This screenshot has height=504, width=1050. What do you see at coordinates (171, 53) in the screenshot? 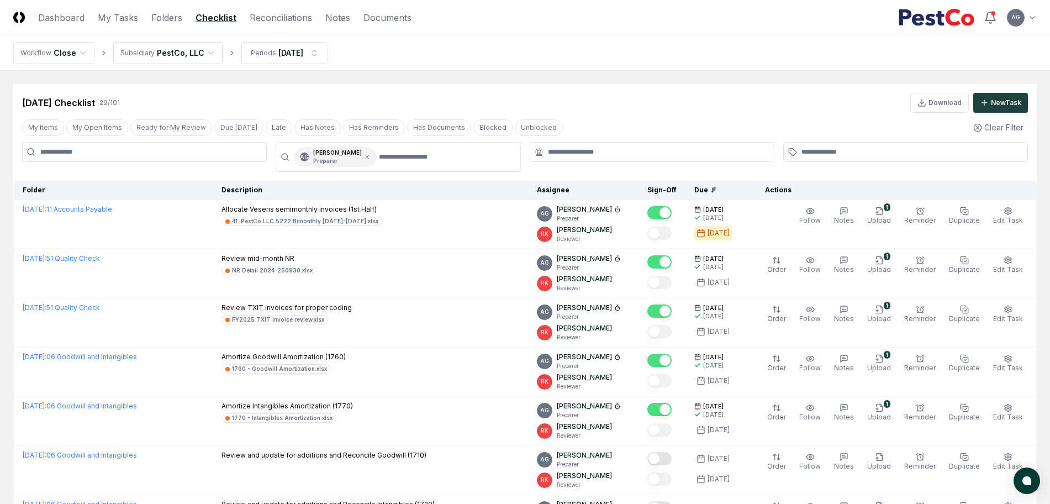
I see `nav: breadcrumb` at bounding box center [171, 53].